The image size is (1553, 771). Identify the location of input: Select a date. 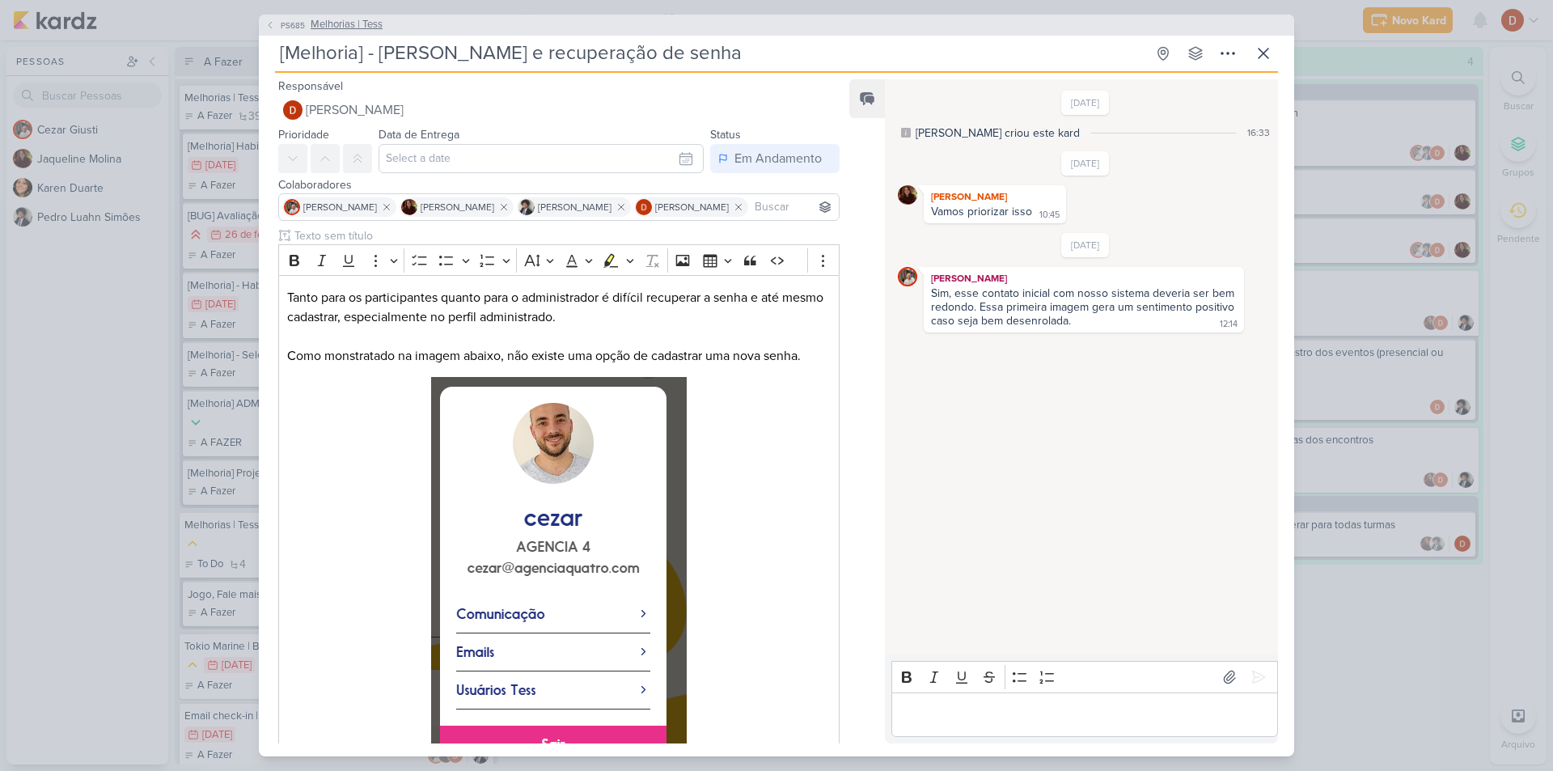
(541, 159).